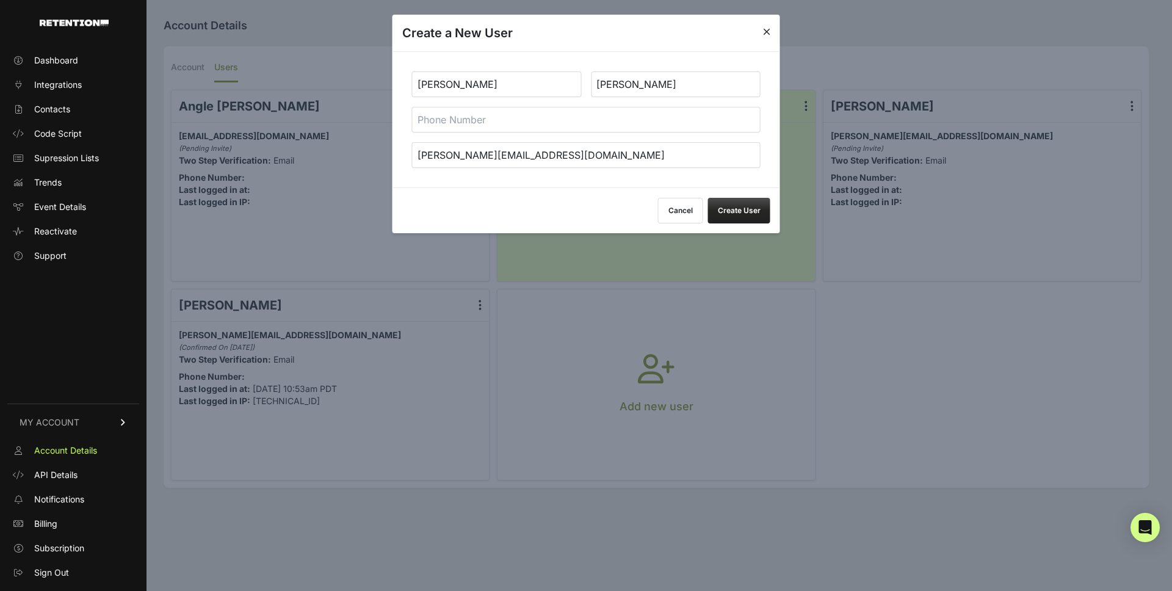  I want to click on button: Create User, so click(739, 211).